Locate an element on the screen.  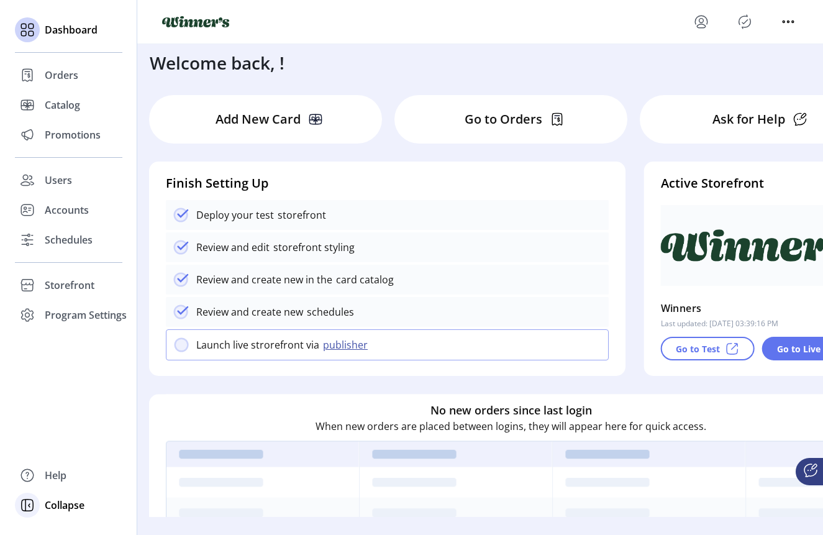
span: Users is located at coordinates (58, 180).